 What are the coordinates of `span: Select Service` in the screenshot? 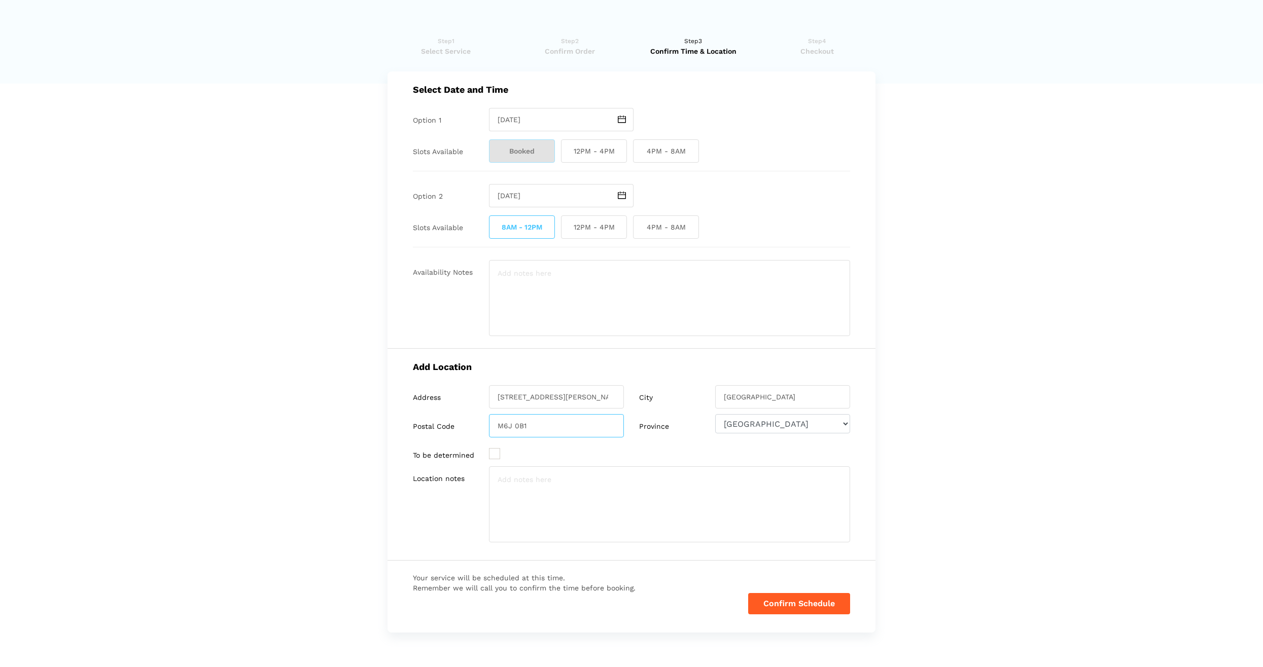 It's located at (446, 51).